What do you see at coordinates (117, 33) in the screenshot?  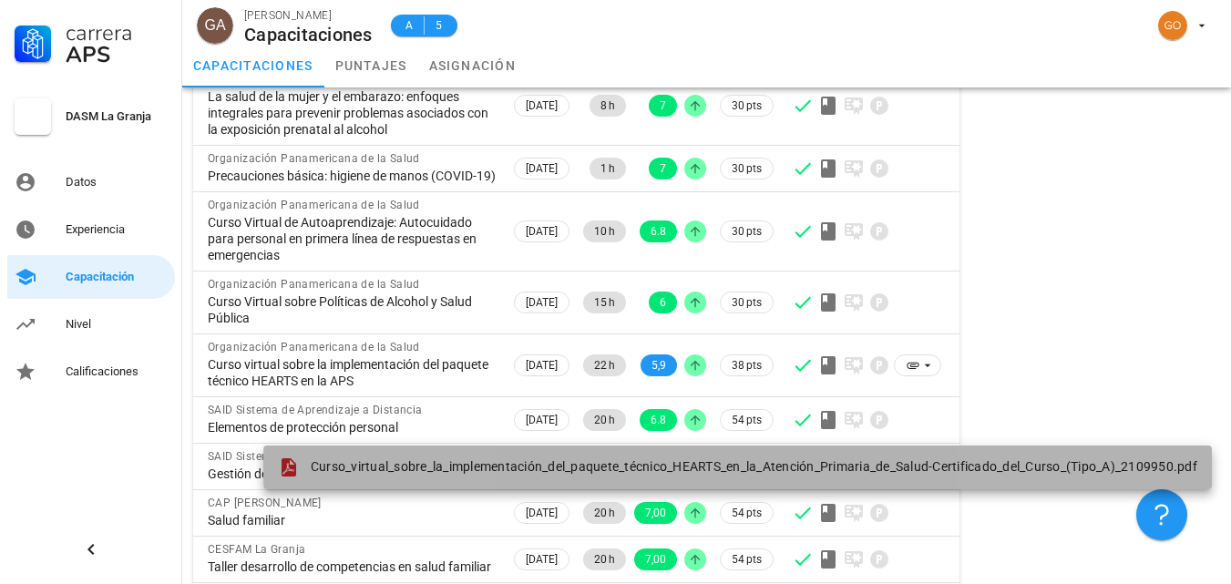 I see `div: Carrera` at bounding box center [117, 33].